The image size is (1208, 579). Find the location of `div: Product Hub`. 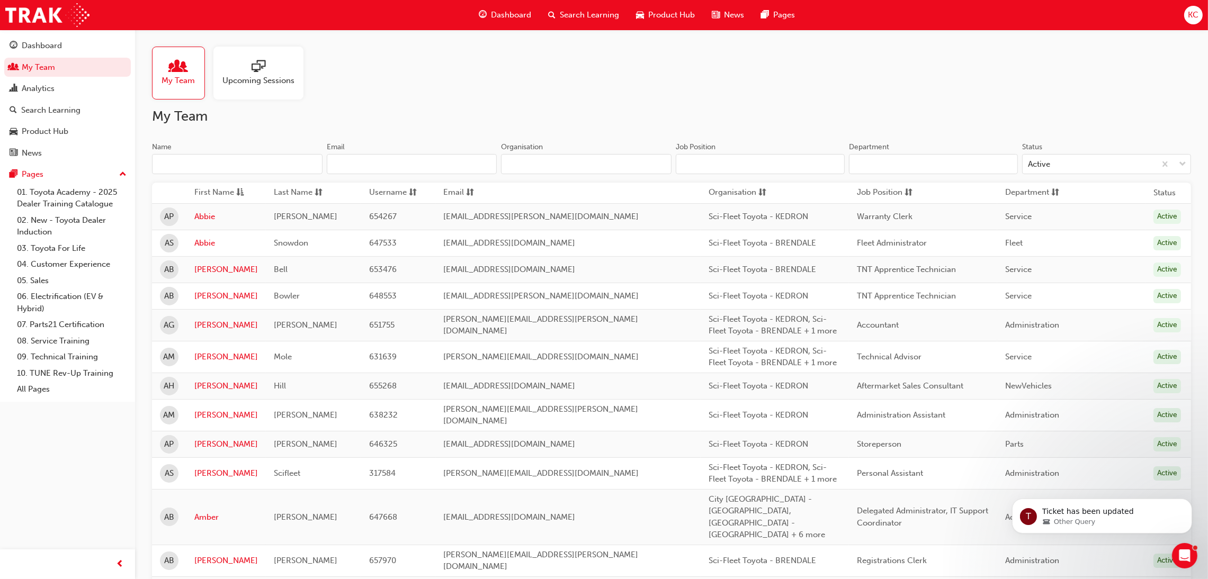

div: Product Hub is located at coordinates (45, 131).